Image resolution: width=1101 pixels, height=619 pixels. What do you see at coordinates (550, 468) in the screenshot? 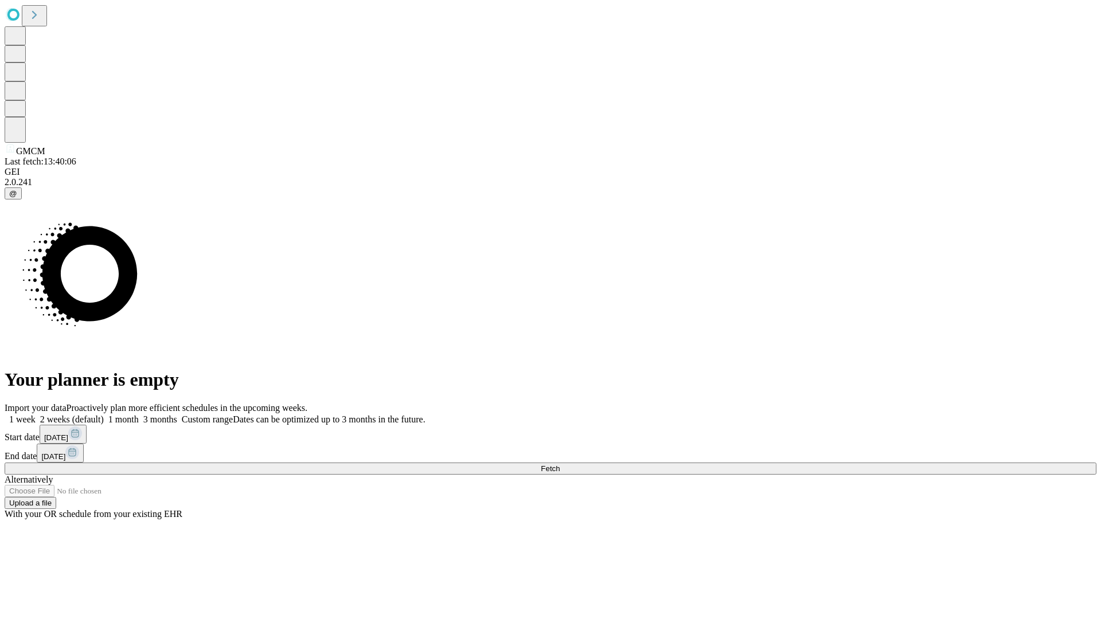
I see `span: Fetch` at bounding box center [550, 468].